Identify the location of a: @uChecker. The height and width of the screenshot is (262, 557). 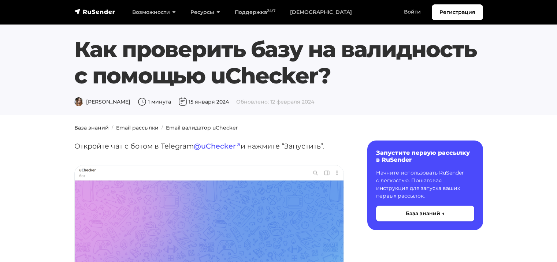
(217, 146).